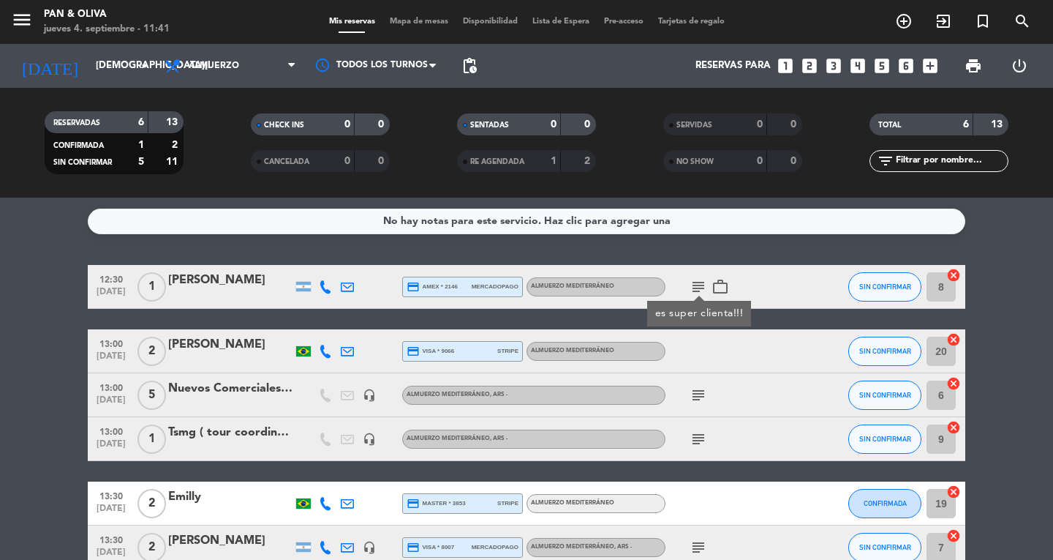 This screenshot has width=1053, height=560. Describe the element at coordinates (810, 66) in the screenshot. I see `i: looks_two` at that location.